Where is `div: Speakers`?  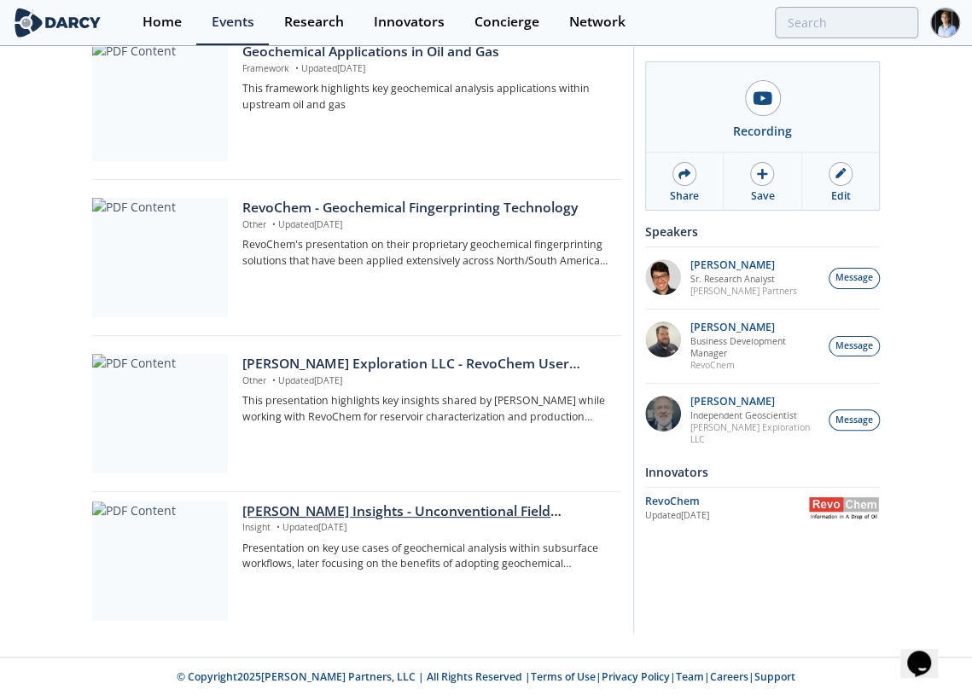 div: Speakers is located at coordinates (762, 231).